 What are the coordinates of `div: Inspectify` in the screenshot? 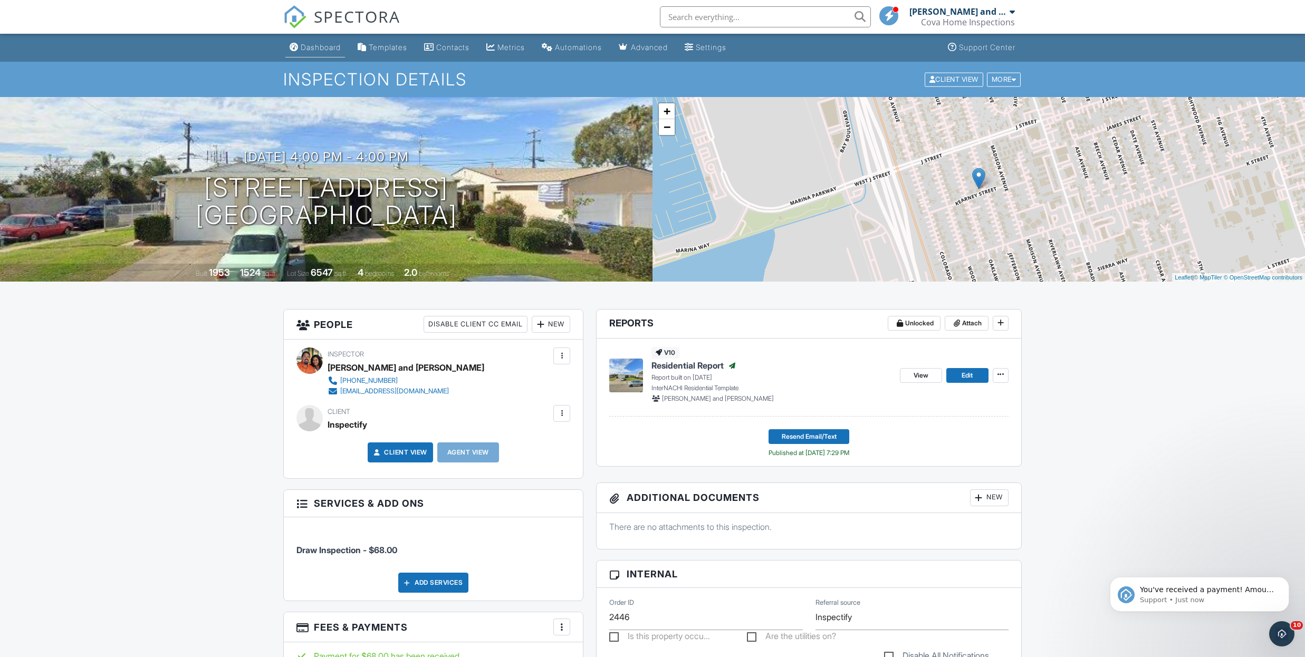 It's located at (347, 425).